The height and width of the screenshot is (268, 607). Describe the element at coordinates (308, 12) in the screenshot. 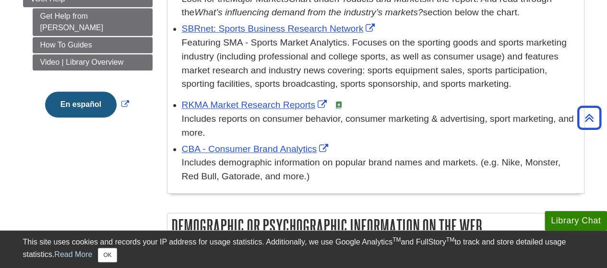

I see `i: What’s influencing demand from the industry’s markets?` at that location.